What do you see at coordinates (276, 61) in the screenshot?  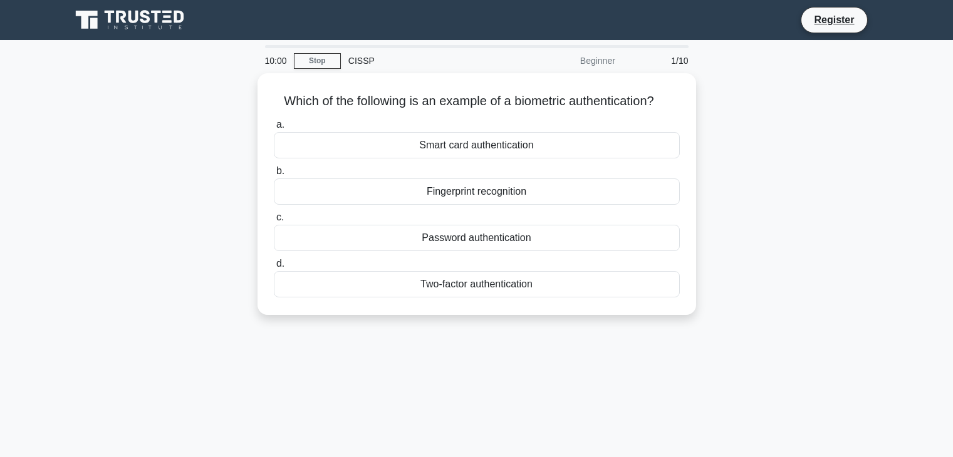 I see `div: 10:00` at bounding box center [276, 61].